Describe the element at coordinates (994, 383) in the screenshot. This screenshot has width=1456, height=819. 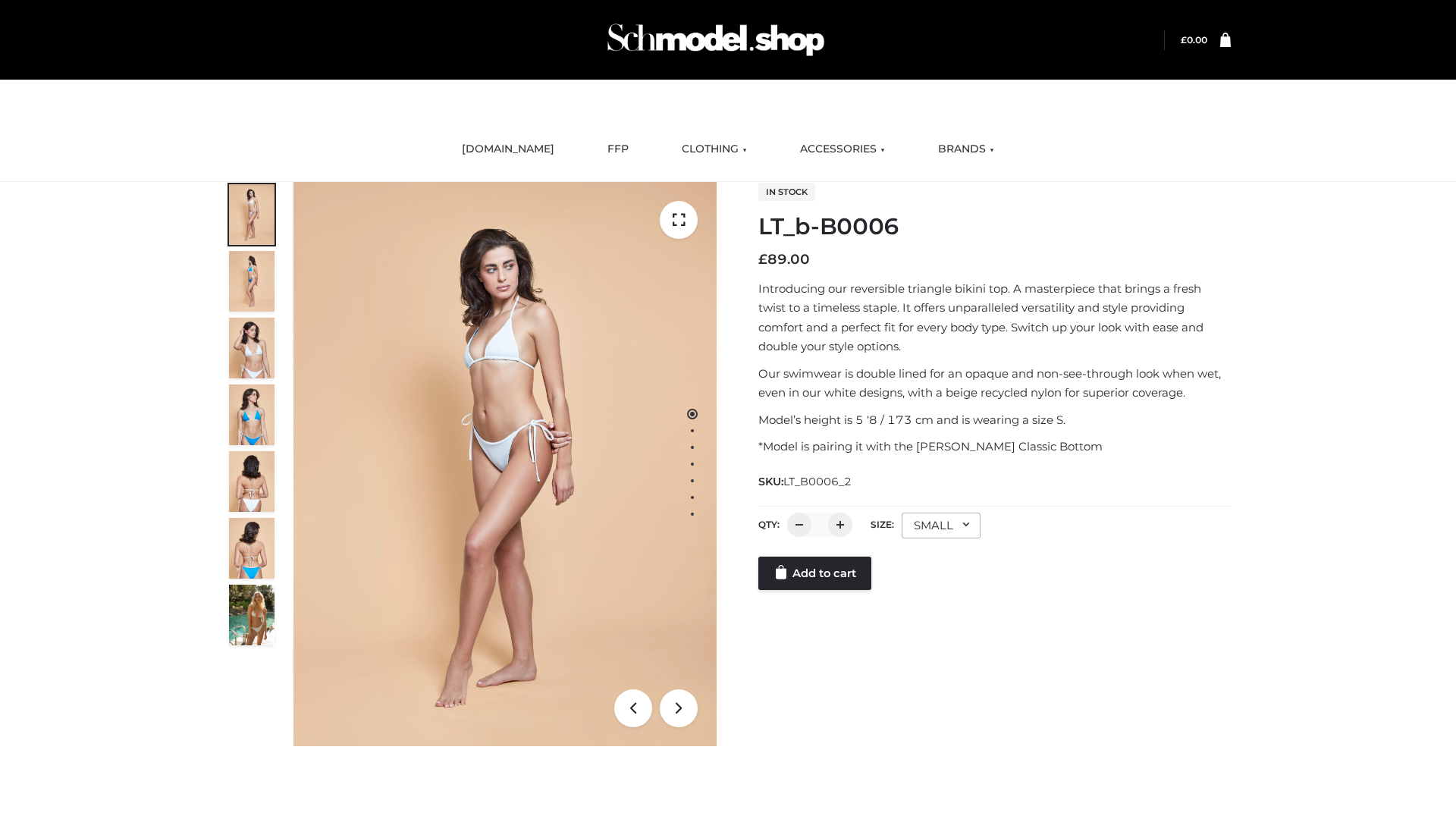
I see `p: Our swimwear is double lined for an opaque and non-see-through look when wet, even in our white d...` at that location.